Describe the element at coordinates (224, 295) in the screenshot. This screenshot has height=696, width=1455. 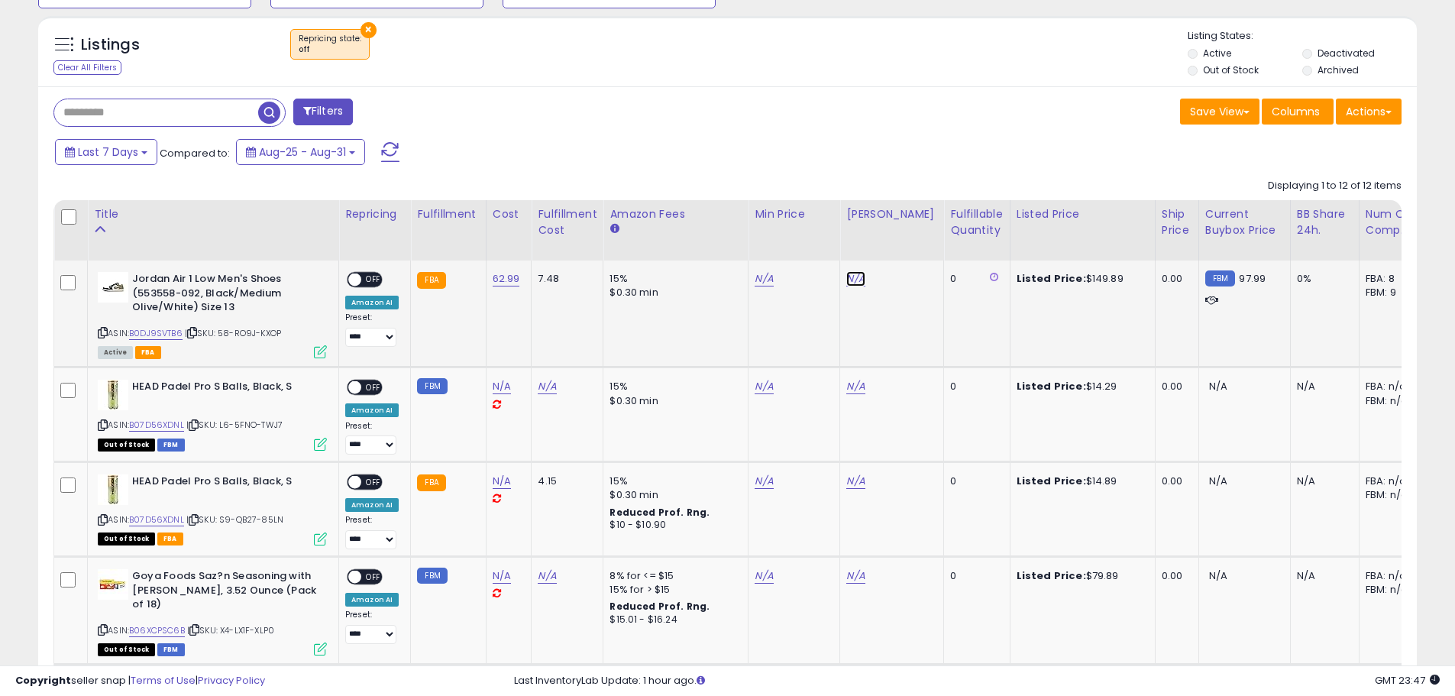
I see `b: Jordan Air 1 Low Men's Shoes (553558-092, Black/Medium Olive/White) Size 13` at that location.